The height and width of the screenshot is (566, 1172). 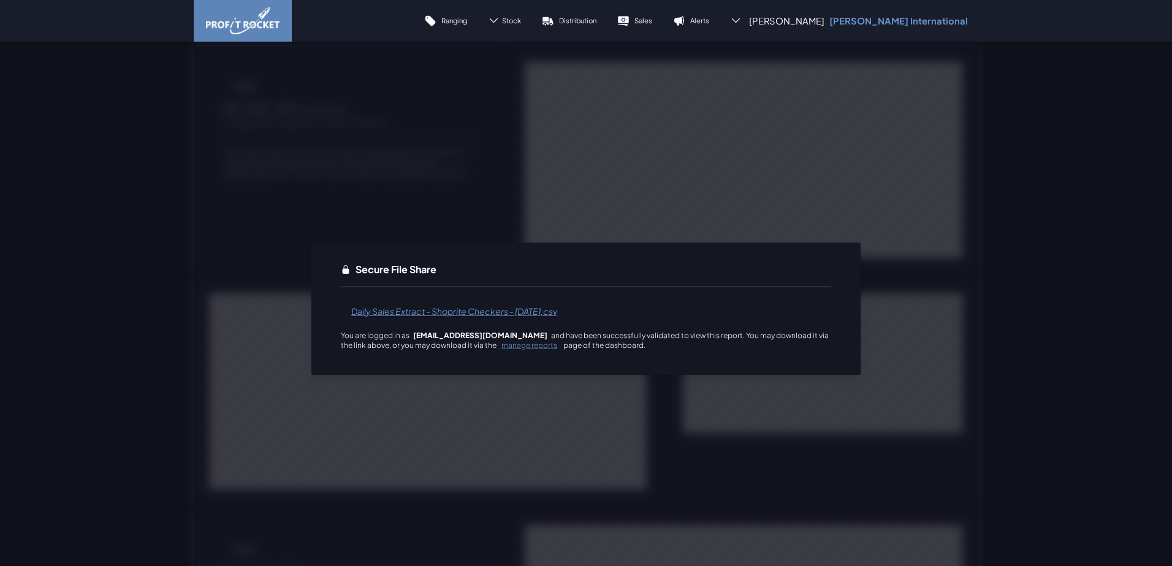 I want to click on p: You are logged in as and have been successfully validated to view this report. You may download i..., so click(x=586, y=341).